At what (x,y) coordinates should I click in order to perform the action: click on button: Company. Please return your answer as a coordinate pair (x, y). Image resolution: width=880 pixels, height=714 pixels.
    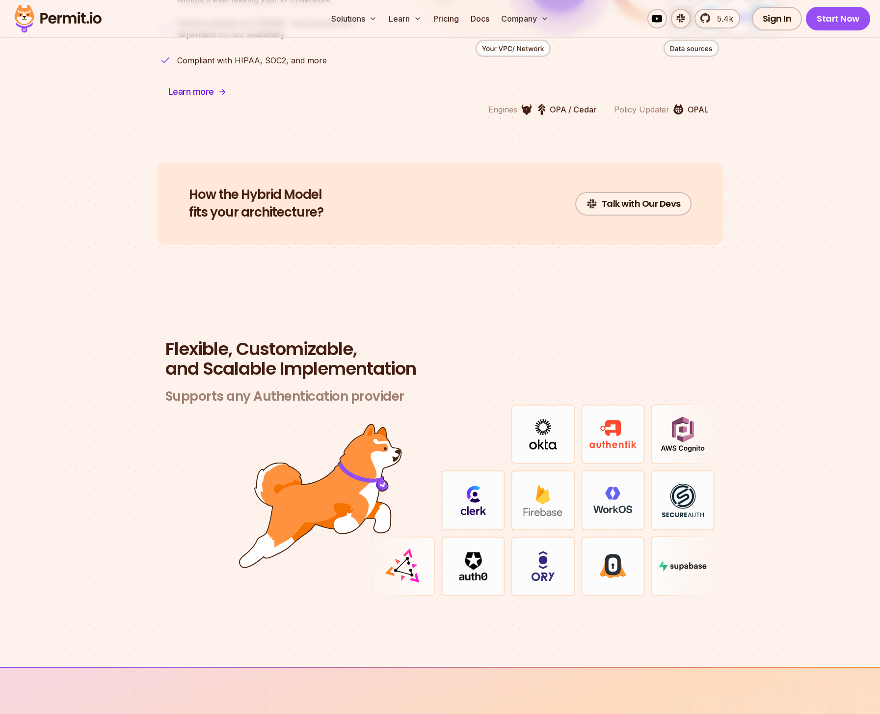
    Looking at the image, I should click on (525, 19).